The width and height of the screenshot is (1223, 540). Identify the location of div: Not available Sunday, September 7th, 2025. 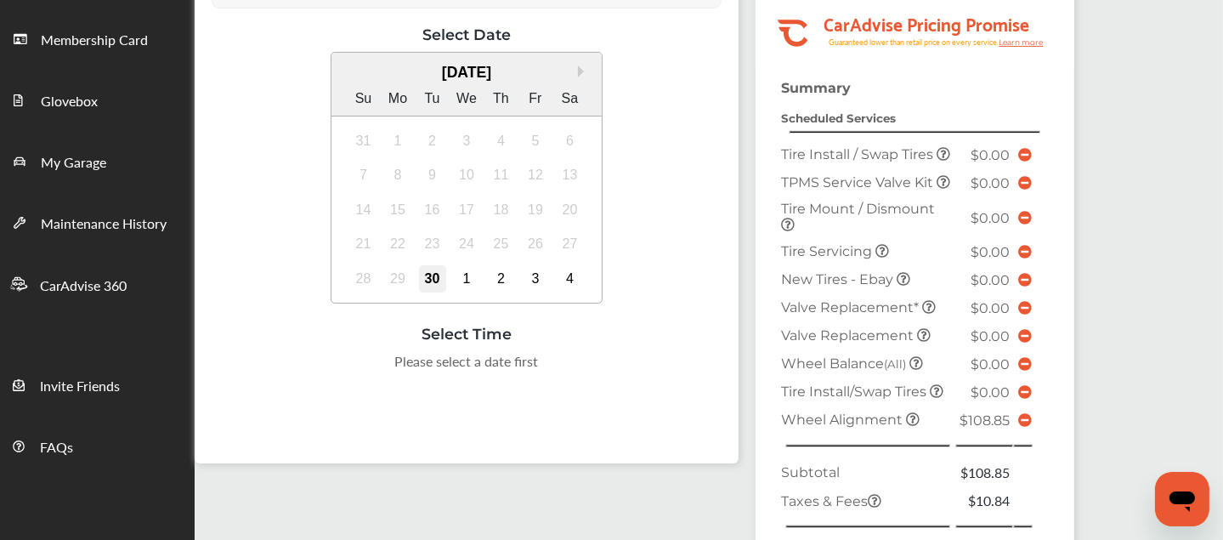
(364, 175).